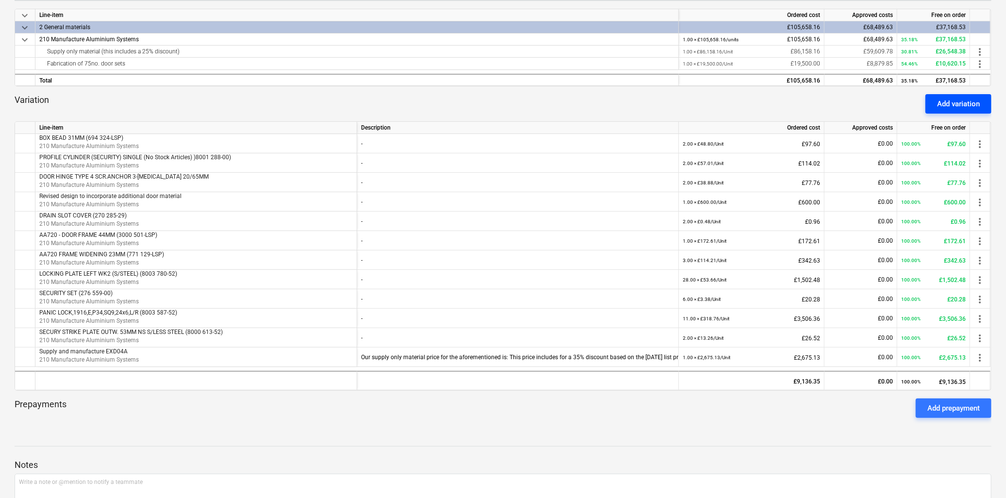 This screenshot has height=498, width=1006. What do you see at coordinates (83, 215) in the screenshot?
I see `span: DRAIN SLOT COVER (270 285-29)` at bounding box center [83, 215].